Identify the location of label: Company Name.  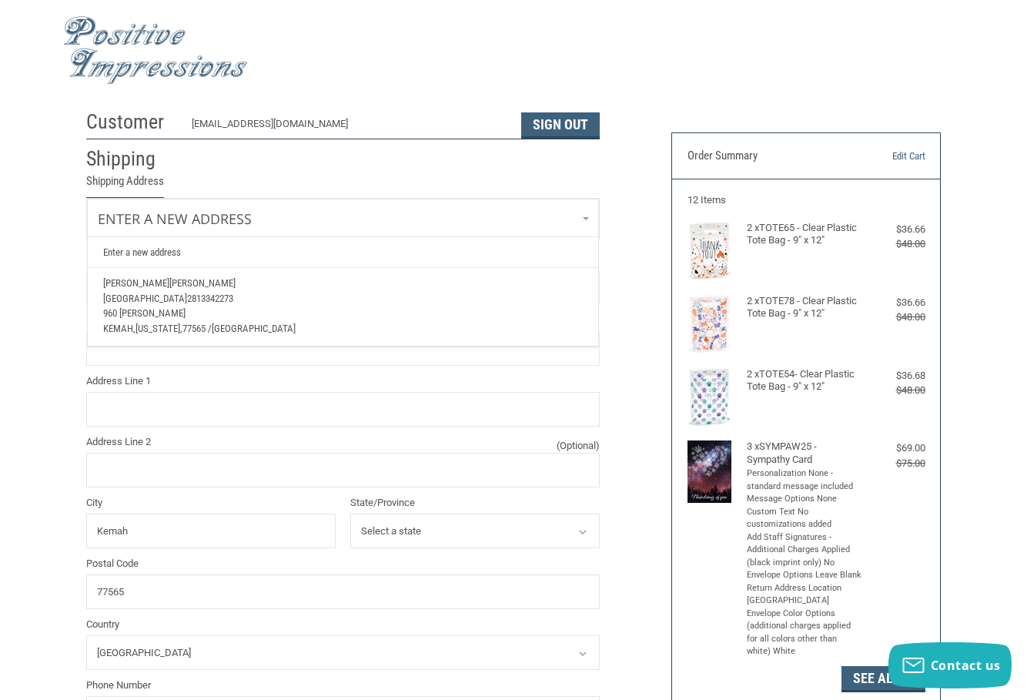
(343, 320).